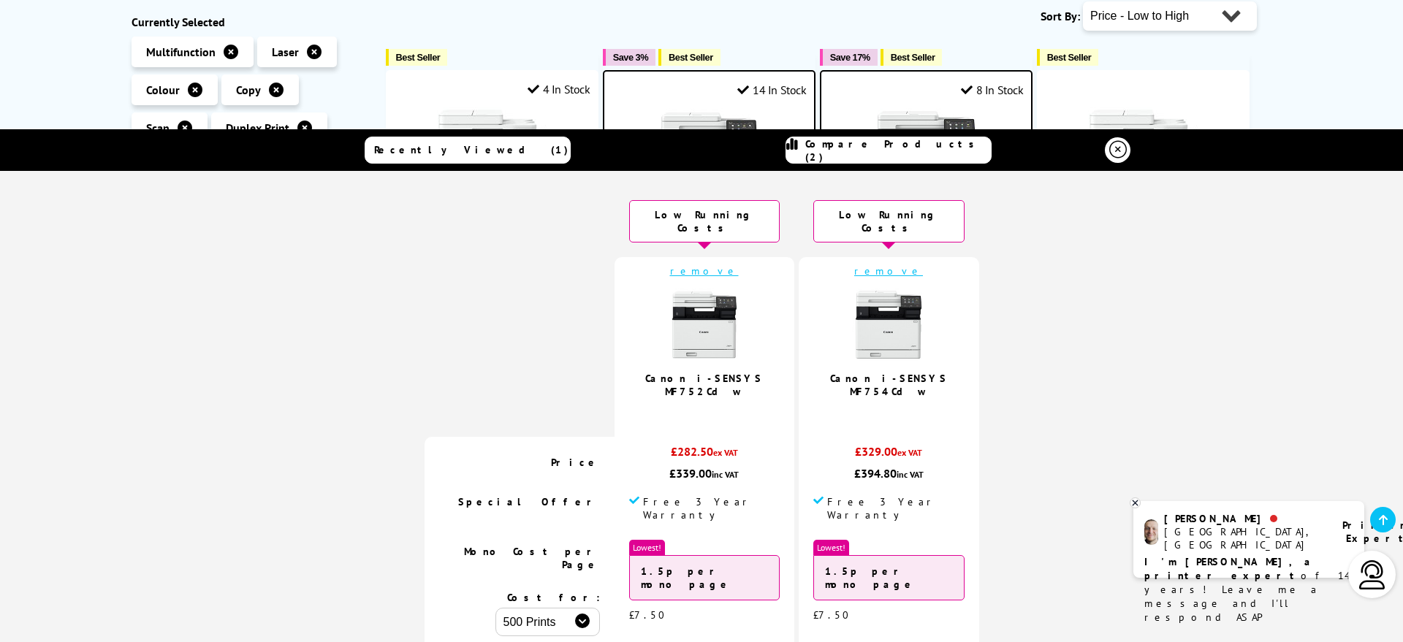  What do you see at coordinates (889, 325) in the screenshot?
I see `img: Canon-MF754Cdw-Front-Small.jpg` at bounding box center [889, 325].